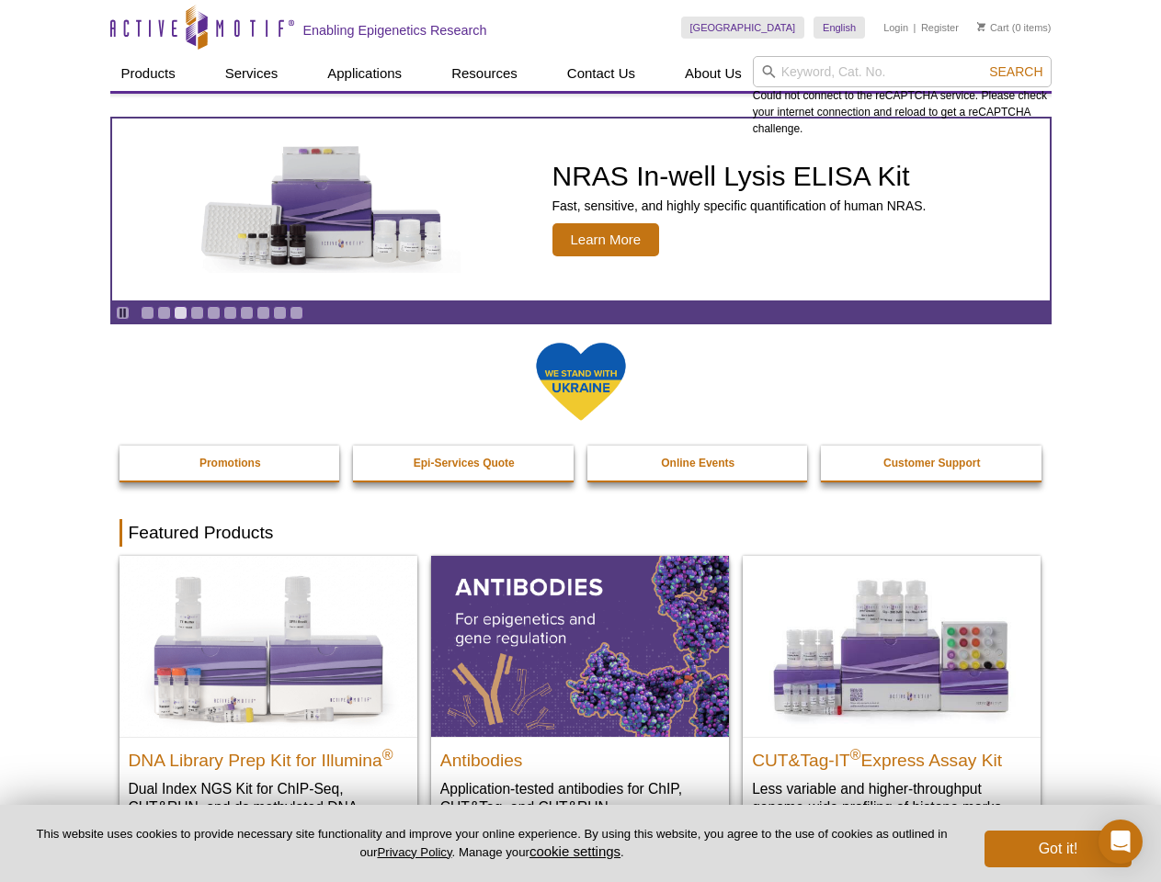  I want to click on strong: Epi-Services Quote, so click(464, 463).